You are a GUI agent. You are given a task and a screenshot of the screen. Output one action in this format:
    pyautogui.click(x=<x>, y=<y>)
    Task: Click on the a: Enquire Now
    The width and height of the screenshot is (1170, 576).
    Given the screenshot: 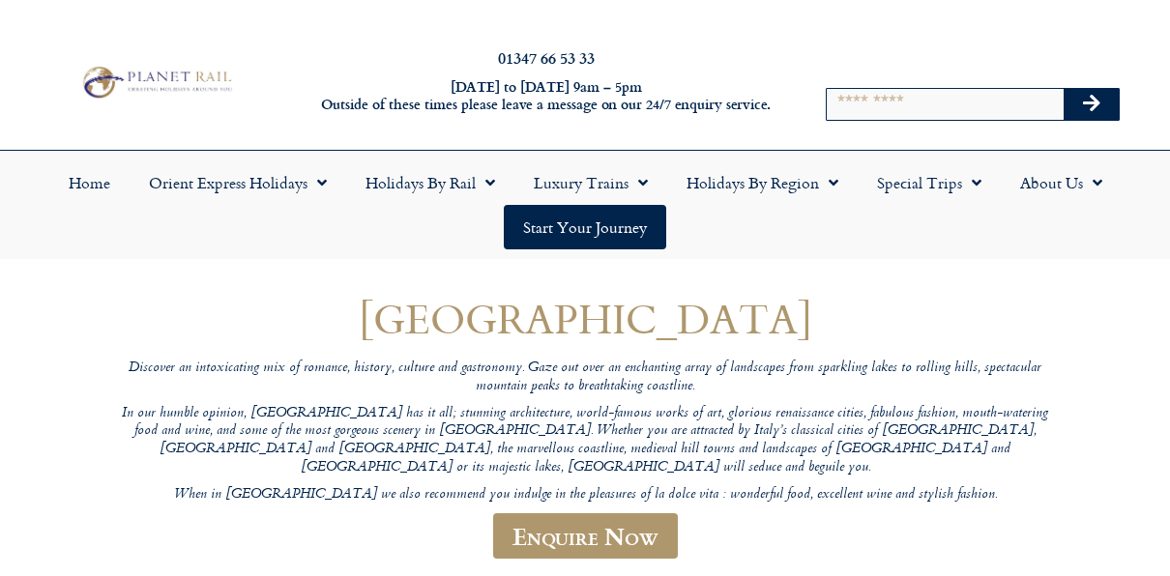 What is the action you would take?
    pyautogui.click(x=585, y=535)
    